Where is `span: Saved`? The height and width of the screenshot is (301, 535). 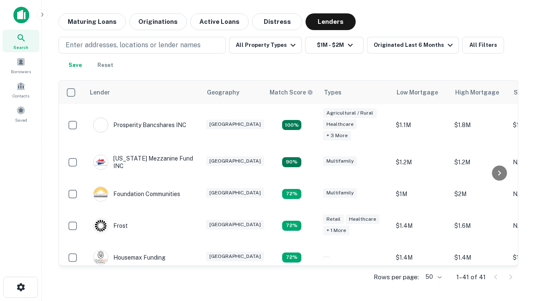 span: Saved is located at coordinates (21, 120).